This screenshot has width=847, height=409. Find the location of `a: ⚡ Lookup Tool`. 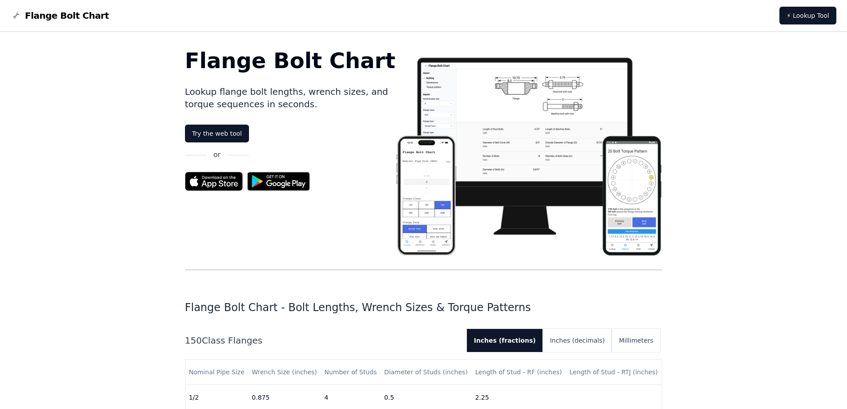

a: ⚡ Lookup Tool is located at coordinates (808, 16).